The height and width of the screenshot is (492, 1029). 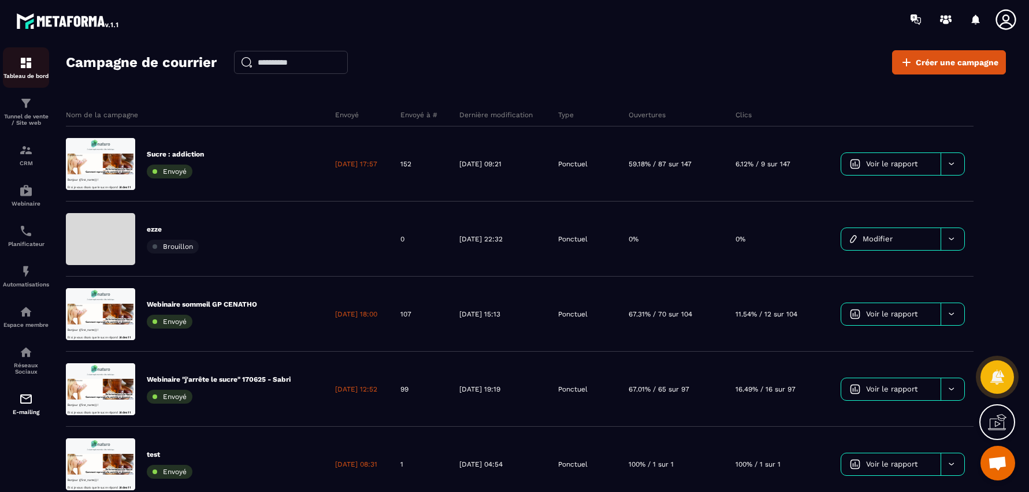 I want to click on img: scheduler, so click(x=26, y=231).